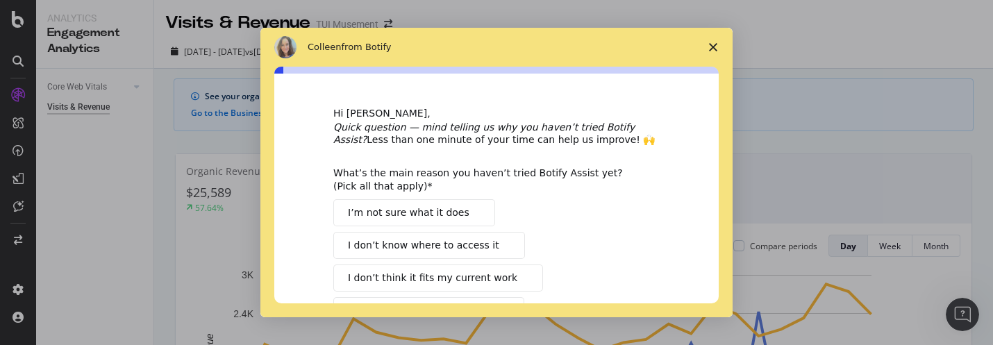  I want to click on div: What’s the main reason you haven’t tried Botify Assist yet? (Pick all that apply), so click(486, 179).